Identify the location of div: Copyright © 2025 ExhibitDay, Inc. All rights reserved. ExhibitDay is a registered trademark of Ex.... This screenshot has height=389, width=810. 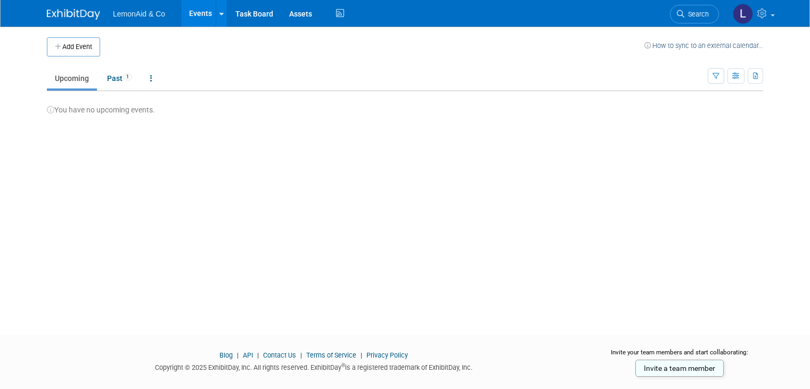
(313, 366).